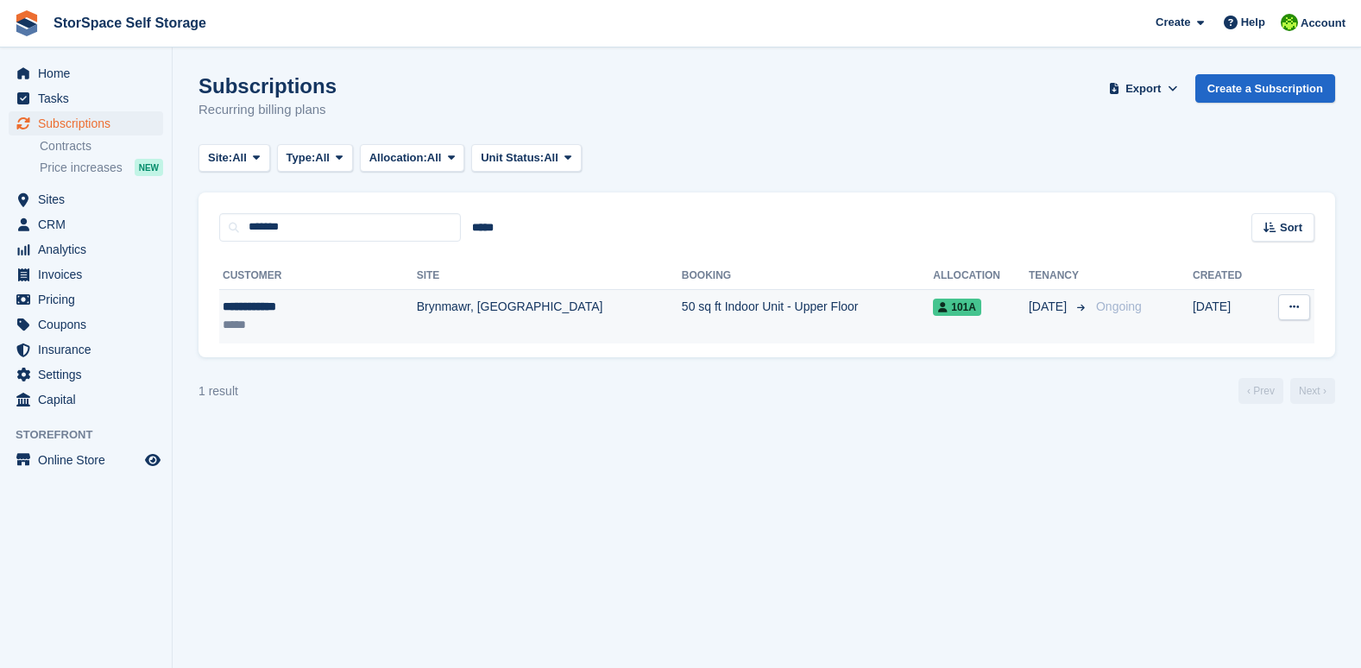 The image size is (1361, 668). I want to click on span: Create, so click(1173, 22).